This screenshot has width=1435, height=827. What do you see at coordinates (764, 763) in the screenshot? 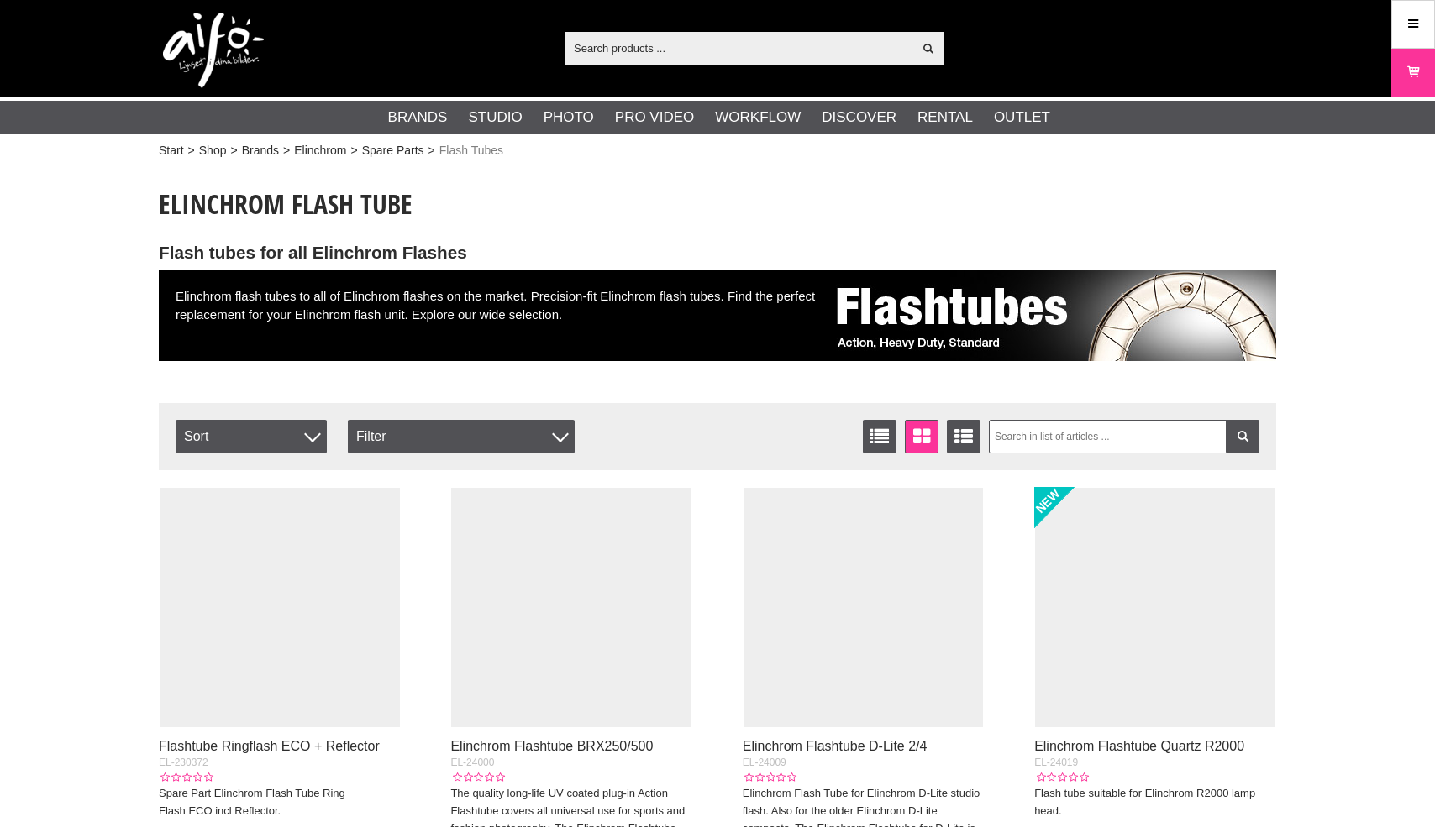
I see `span: EL-24009` at bounding box center [764, 763].